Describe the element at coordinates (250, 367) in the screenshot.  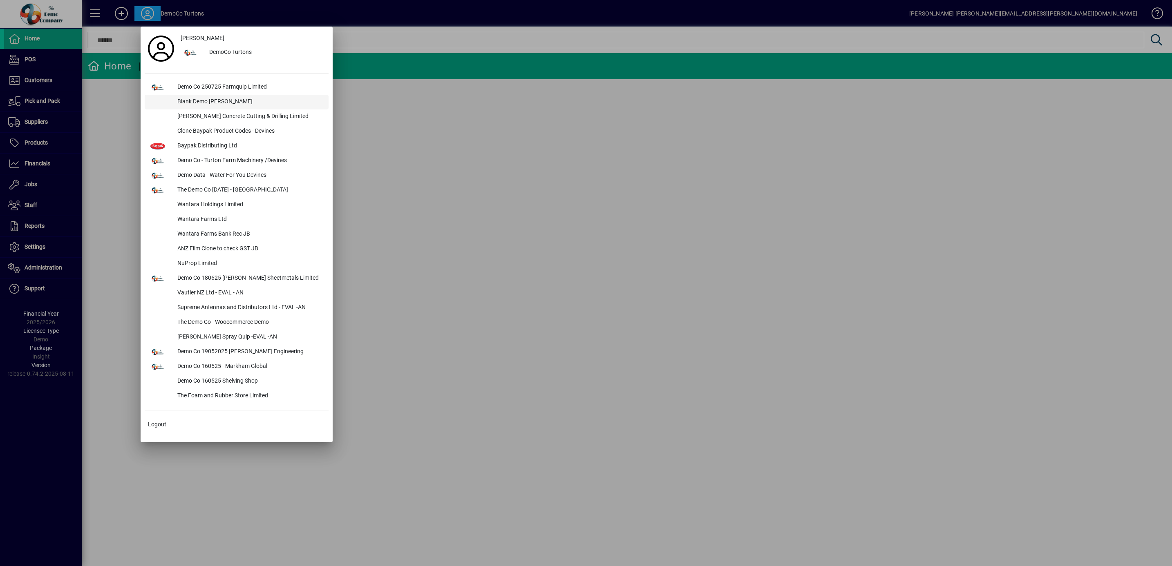
I see `div: Demo Co 160525 - Markham Global` at that location.